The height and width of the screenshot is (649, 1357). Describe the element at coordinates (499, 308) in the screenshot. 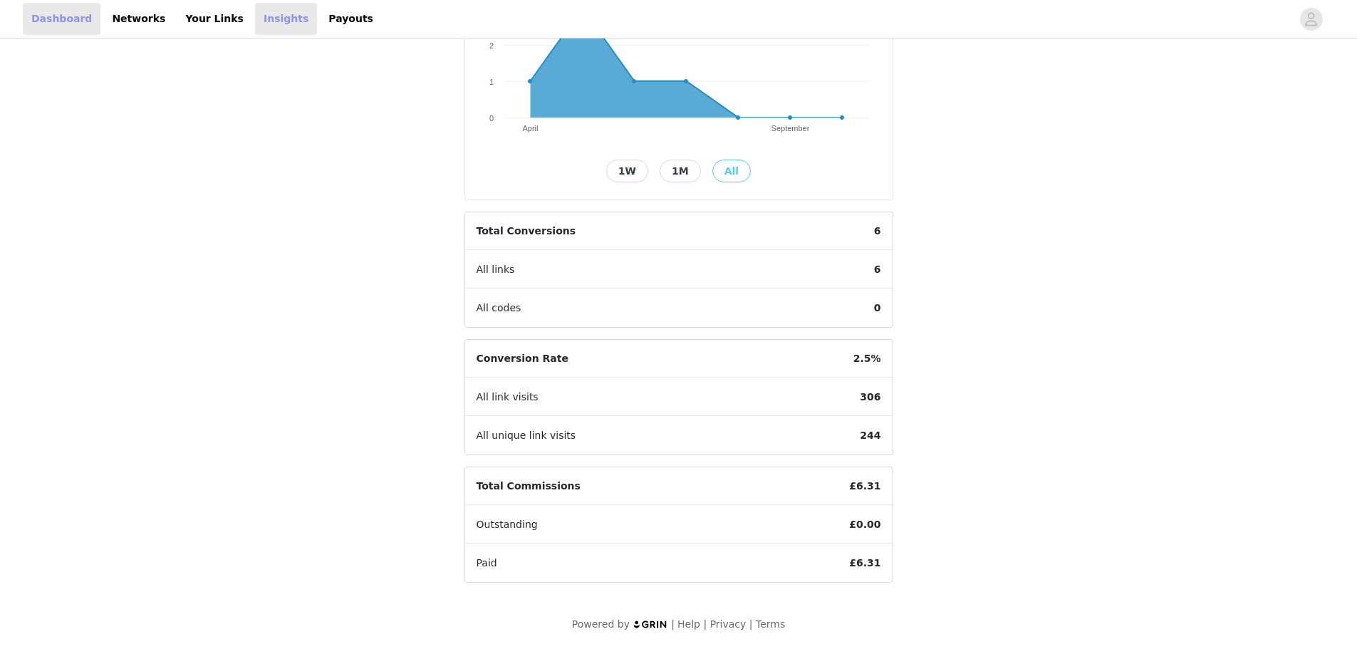

I see `span: All codes` at that location.